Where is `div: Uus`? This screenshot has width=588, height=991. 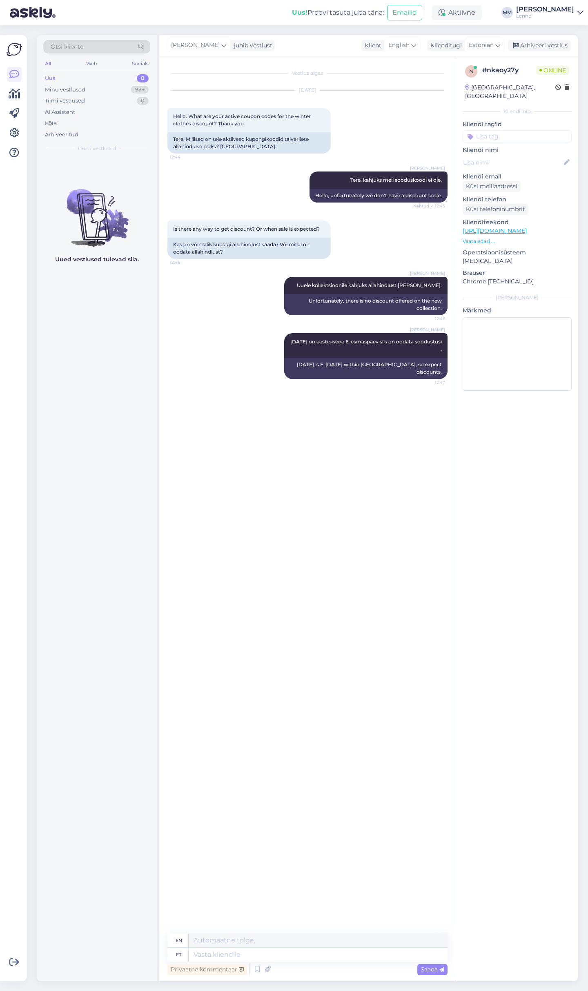
div: Uus is located at coordinates (50, 78).